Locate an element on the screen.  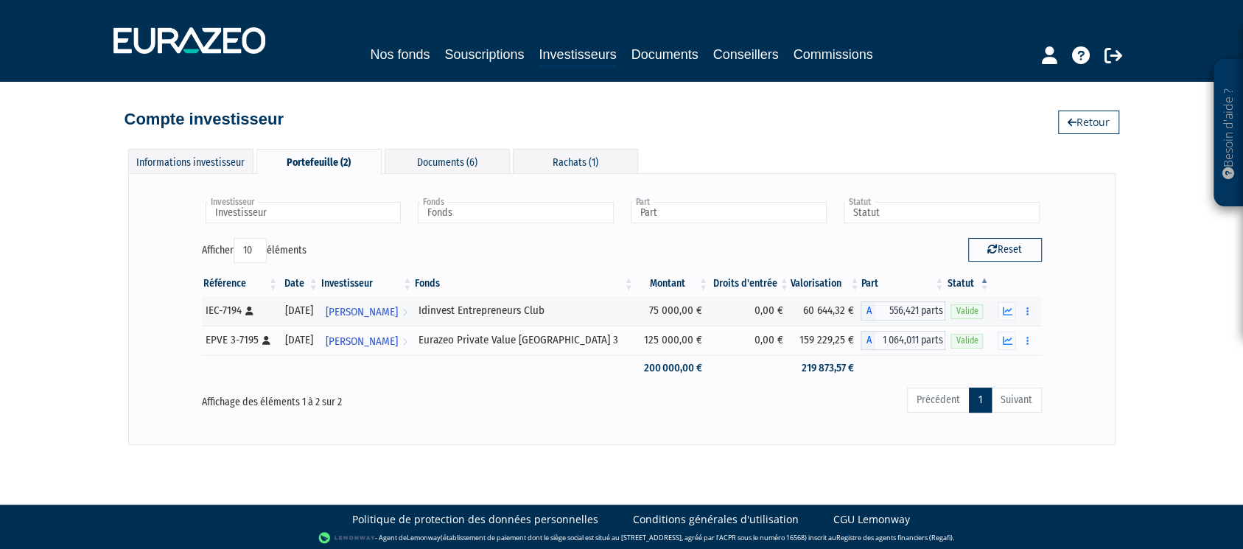
td: 75 000,00 € is located at coordinates (672, 311).